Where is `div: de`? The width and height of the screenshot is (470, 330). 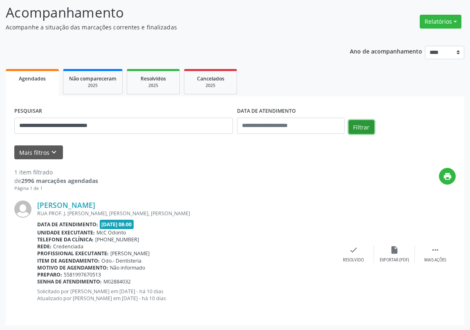
div: de is located at coordinates (56, 180).